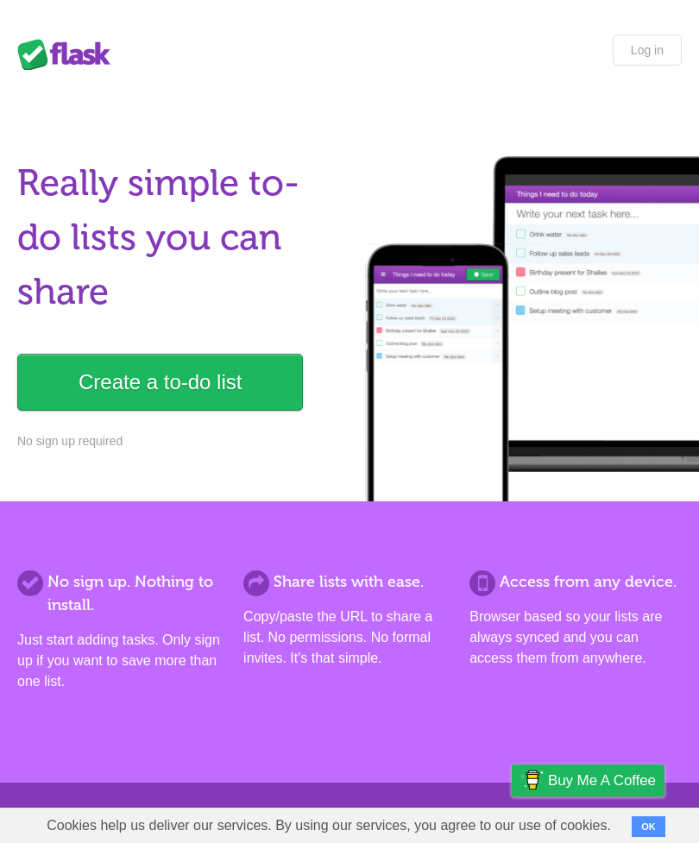 This screenshot has width=699, height=843. Describe the element at coordinates (647, 50) in the screenshot. I see `a: Log in` at that location.